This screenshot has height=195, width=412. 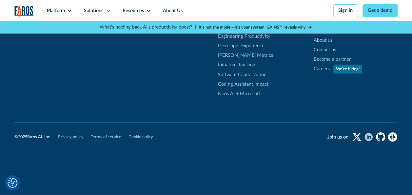 I want to click on a: Initiative Tracking, so click(x=237, y=65).